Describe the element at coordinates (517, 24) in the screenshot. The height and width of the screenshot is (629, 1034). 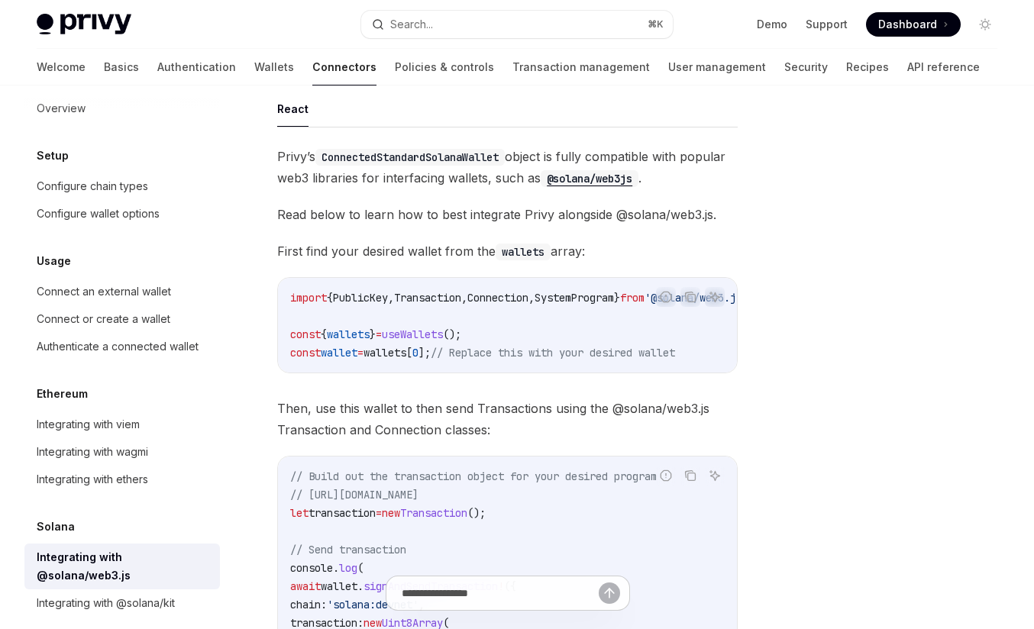
I see `button: Search...⌘K` at that location.